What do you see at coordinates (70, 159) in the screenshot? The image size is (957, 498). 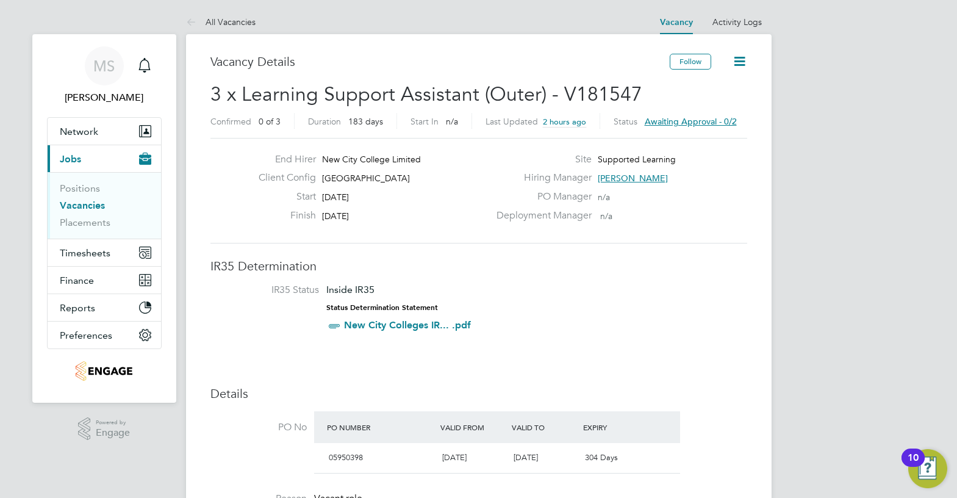 I see `span: Jobs` at bounding box center [70, 159].